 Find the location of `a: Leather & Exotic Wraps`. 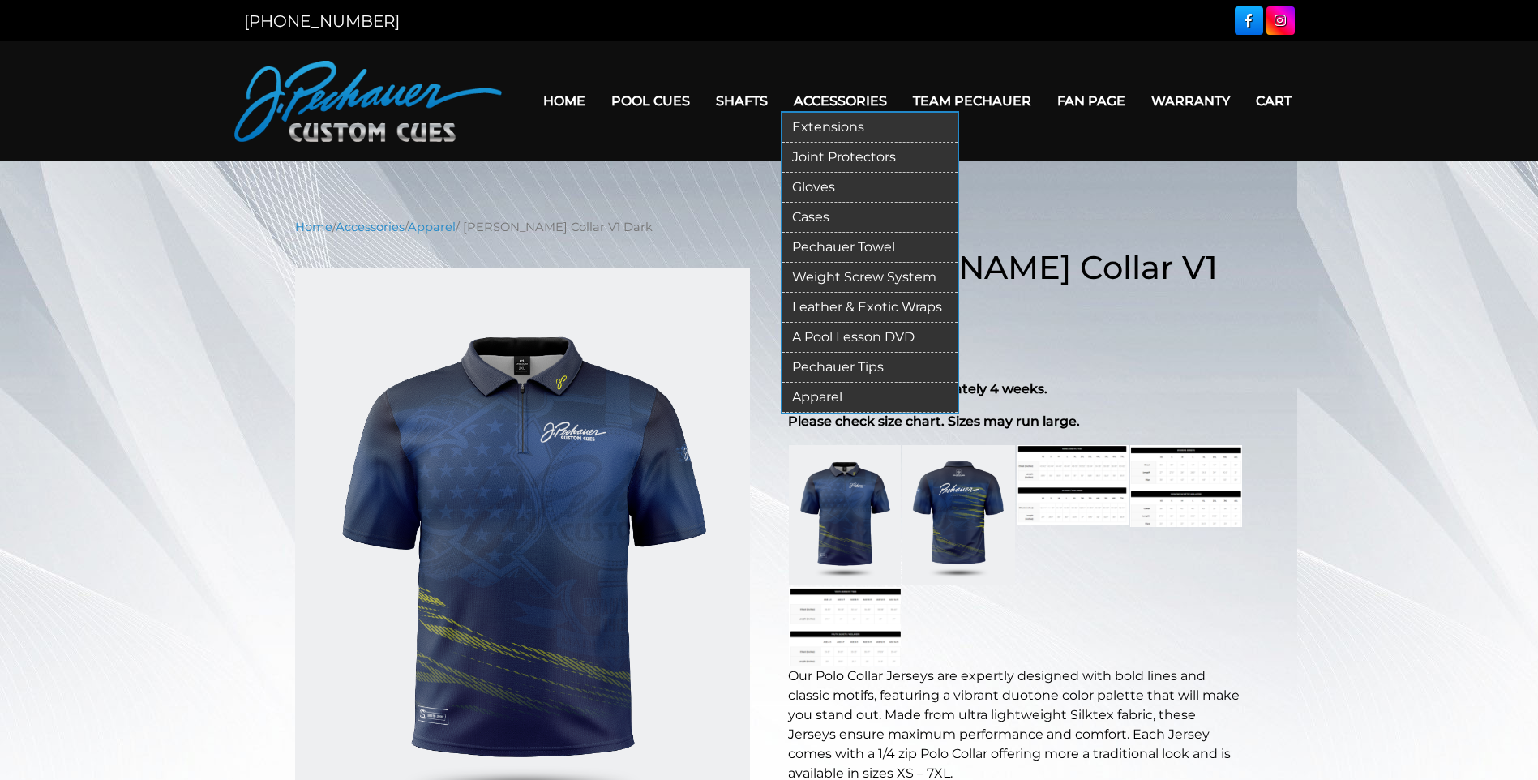

a: Leather & Exotic Wraps is located at coordinates (870, 307).